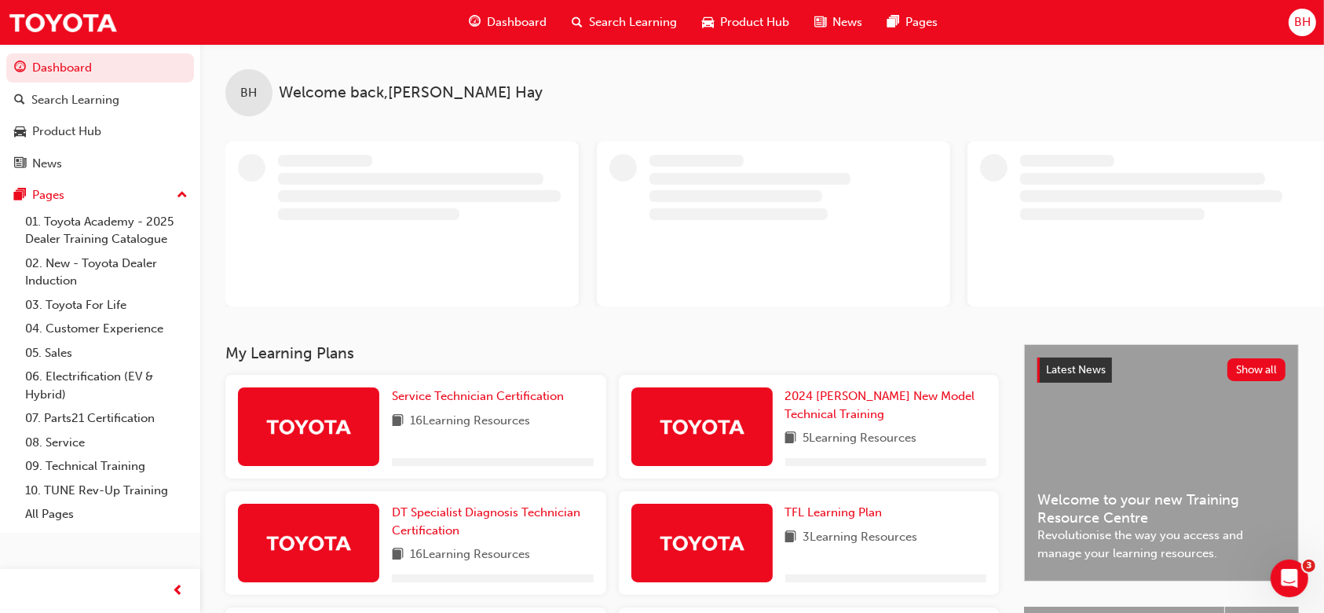  I want to click on div: Product Hub, so click(67, 131).